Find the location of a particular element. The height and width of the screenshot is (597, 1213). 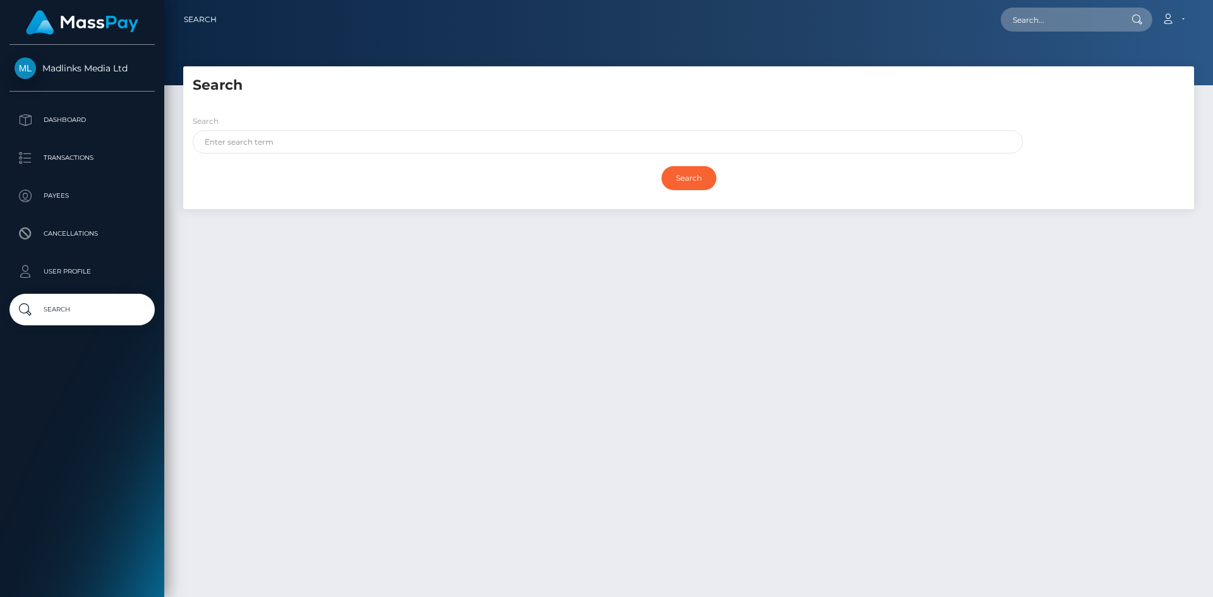

p: Cancellations is located at coordinates (82, 234).